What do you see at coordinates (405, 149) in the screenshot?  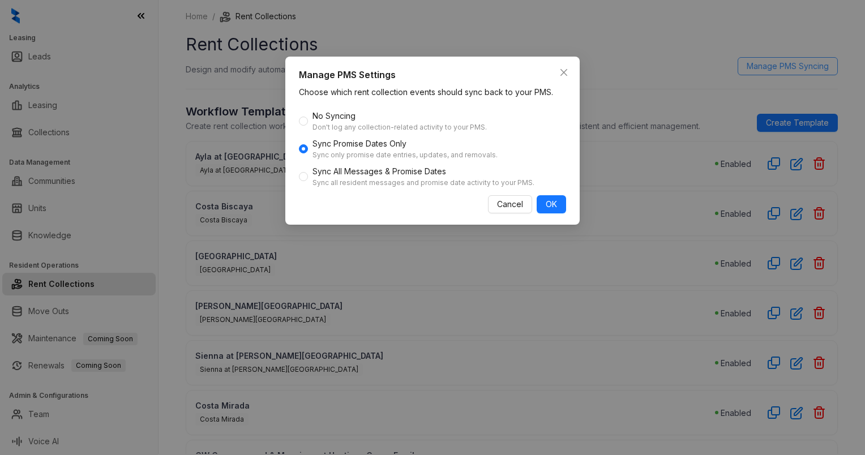 I see `span: Sync Promise Dates Only` at bounding box center [405, 149].